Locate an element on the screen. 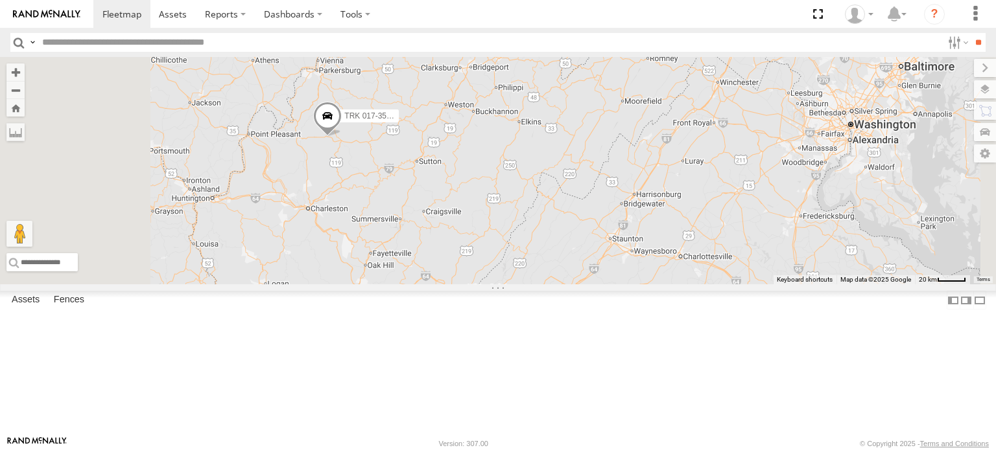 The width and height of the screenshot is (996, 450). button: Zoom Home is located at coordinates (16, 108).